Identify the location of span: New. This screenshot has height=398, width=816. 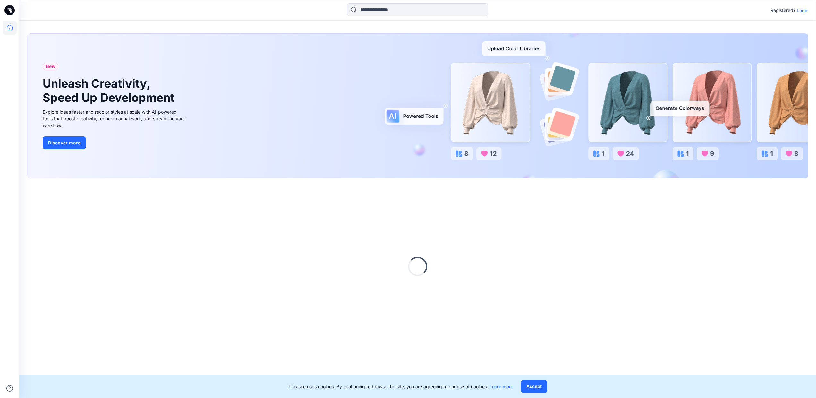
(50, 66).